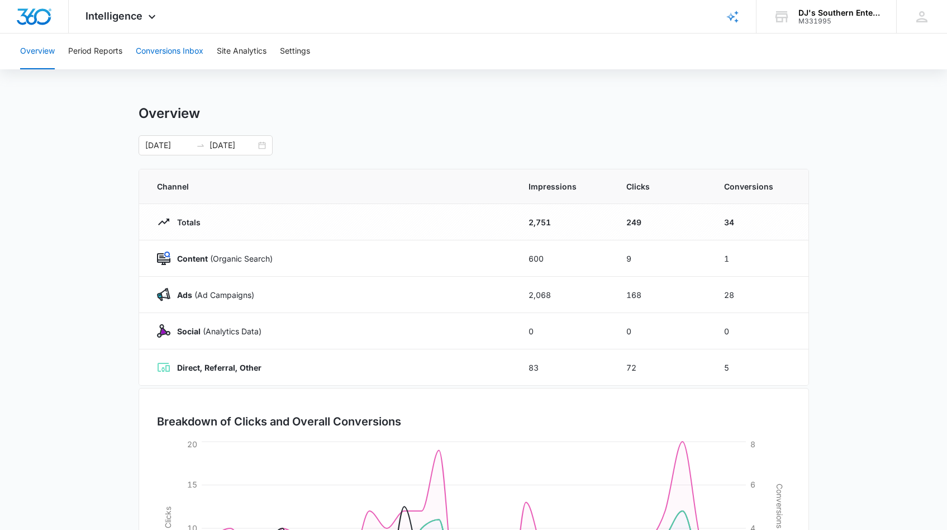  I want to click on strong: Ads, so click(184, 294).